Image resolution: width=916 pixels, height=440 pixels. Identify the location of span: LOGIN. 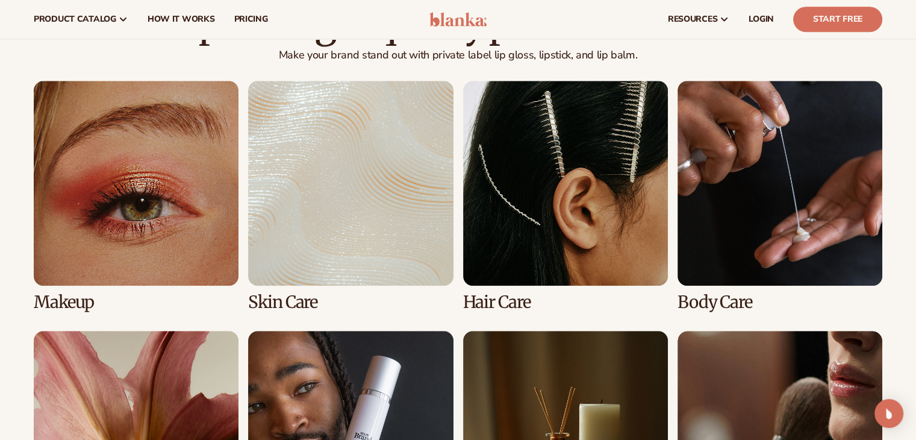
(761, 19).